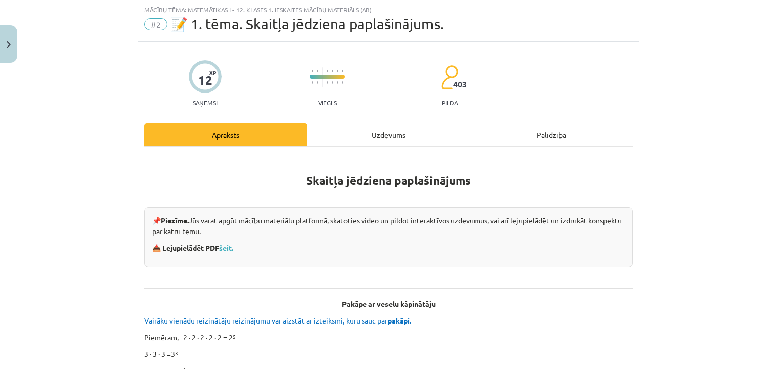 Image resolution: width=777 pixels, height=369 pixels. Describe the element at coordinates (388, 304) in the screenshot. I see `b: Pakāpe ar veselu kāpinātāju` at that location.